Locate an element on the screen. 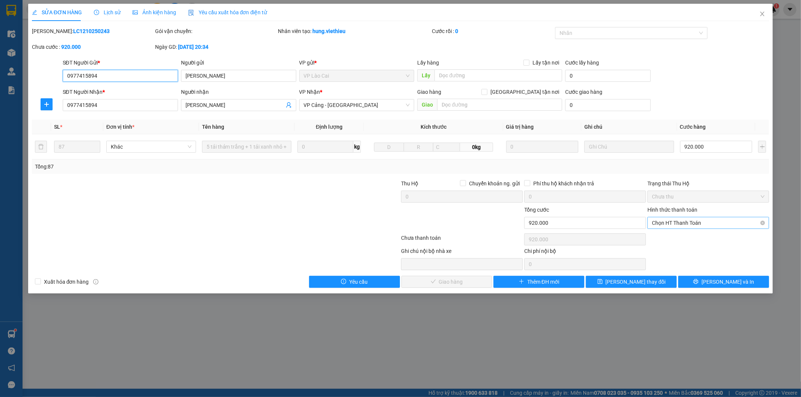 This screenshot has width=801, height=397. input: Cước giao hàng is located at coordinates (608, 105).